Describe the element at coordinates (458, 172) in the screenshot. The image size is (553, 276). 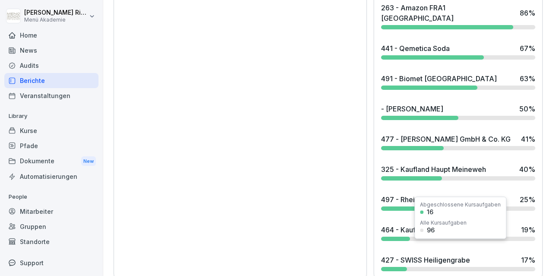
I see `a: 325 - Kaufland Haupt Meineweh40%` at that location.